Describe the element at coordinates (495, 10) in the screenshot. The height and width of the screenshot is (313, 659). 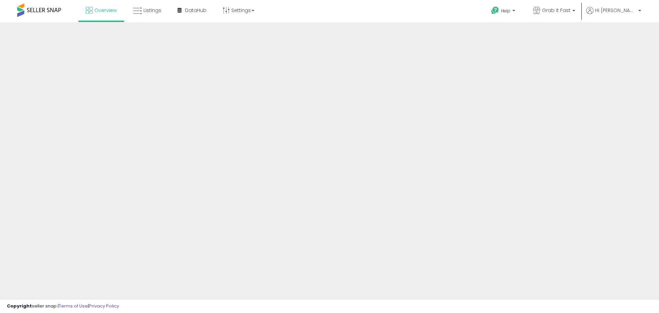
I see `i: Get Help` at that location.